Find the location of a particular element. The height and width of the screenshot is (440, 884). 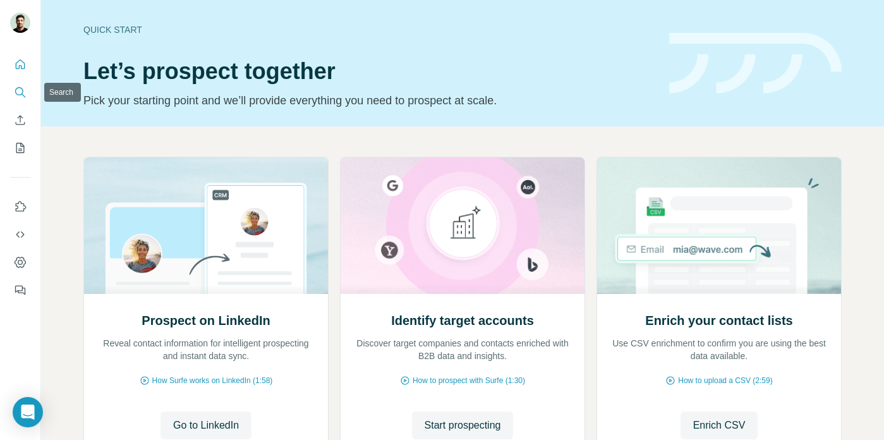

button: Quick start is located at coordinates (20, 64).